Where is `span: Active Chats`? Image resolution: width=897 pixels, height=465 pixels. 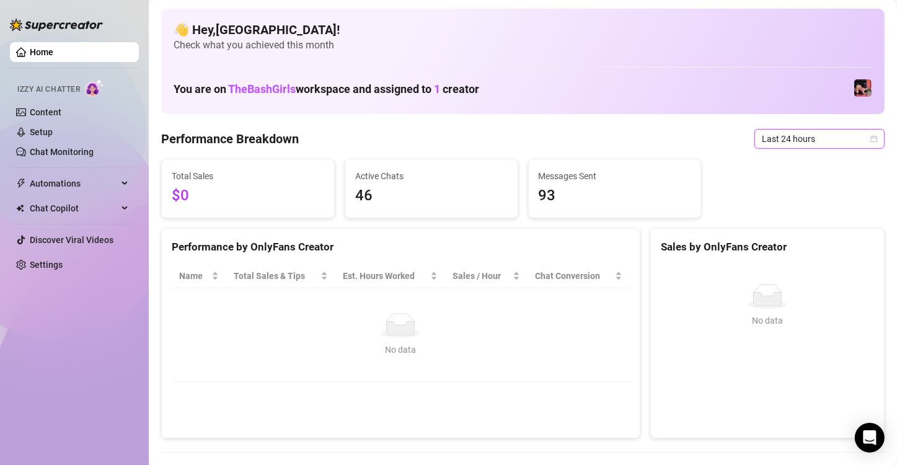 span: Active Chats is located at coordinates (431, 176).